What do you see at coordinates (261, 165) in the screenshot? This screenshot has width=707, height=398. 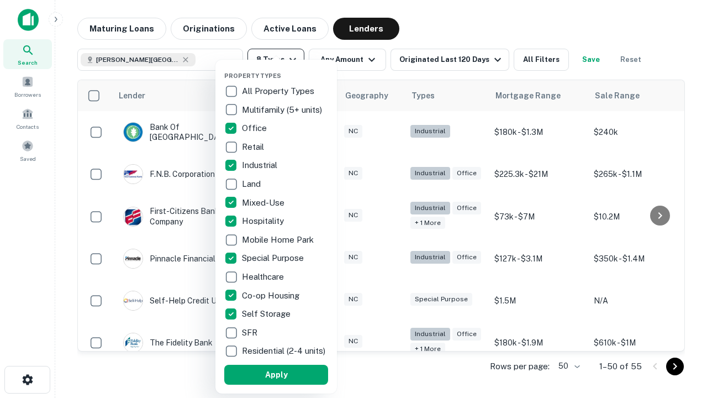 I see `p: Industrial` at bounding box center [261, 165].